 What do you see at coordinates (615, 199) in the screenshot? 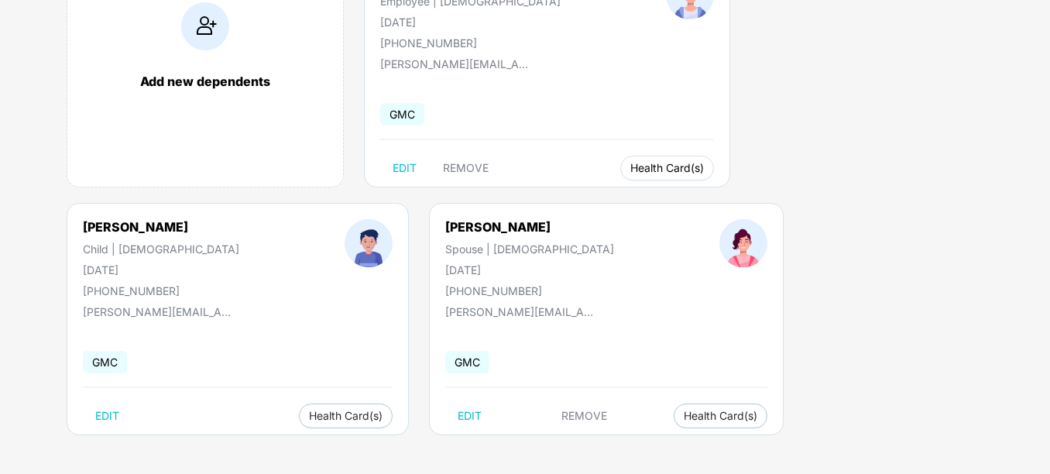
I see `span: Health Insurance(ESC)` at bounding box center [615, 199].